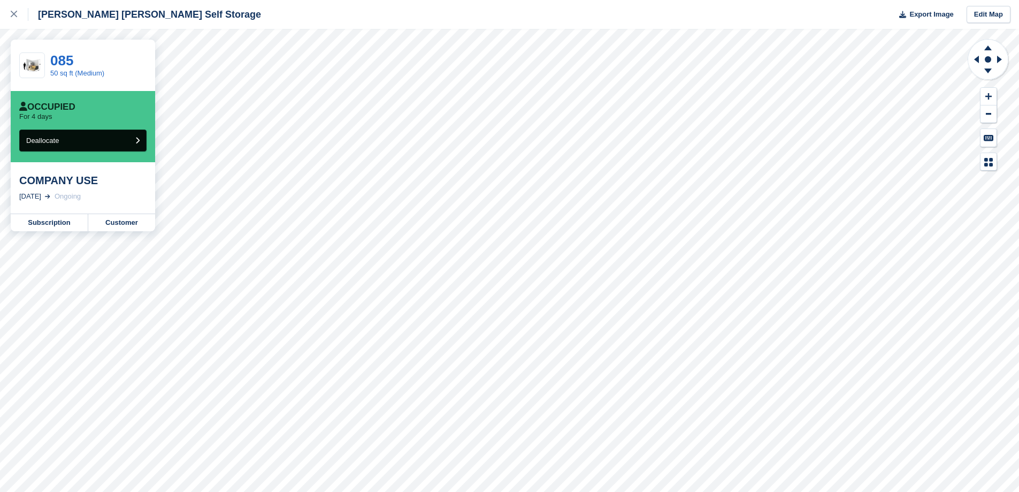 Image resolution: width=1019 pixels, height=492 pixels. Describe the element at coordinates (989, 162) in the screenshot. I see `button: Map Legend` at that location.